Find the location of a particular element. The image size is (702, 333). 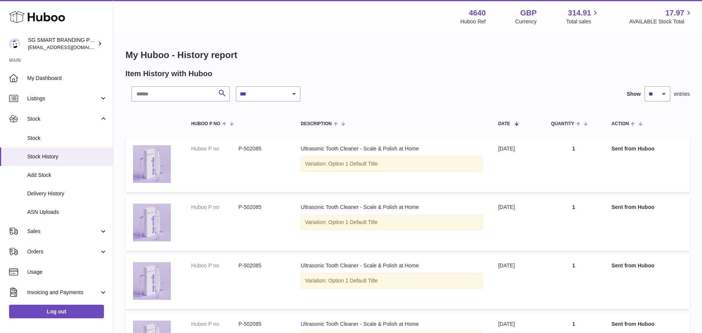

strong: 4640 is located at coordinates (477, 13).